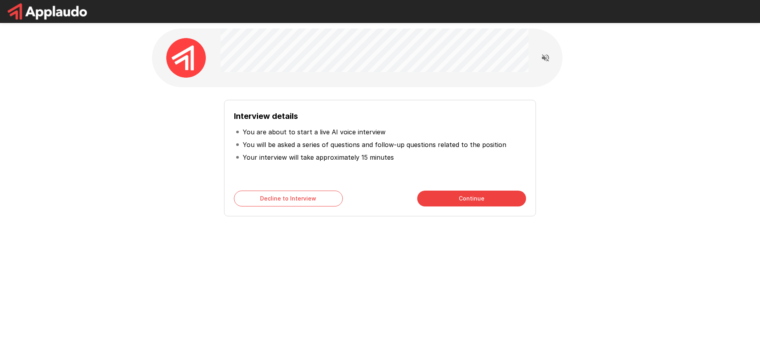 This screenshot has height=361, width=760. Describe the element at coordinates (314, 132) in the screenshot. I see `p: You are about to start a live AI voice interview` at that location.